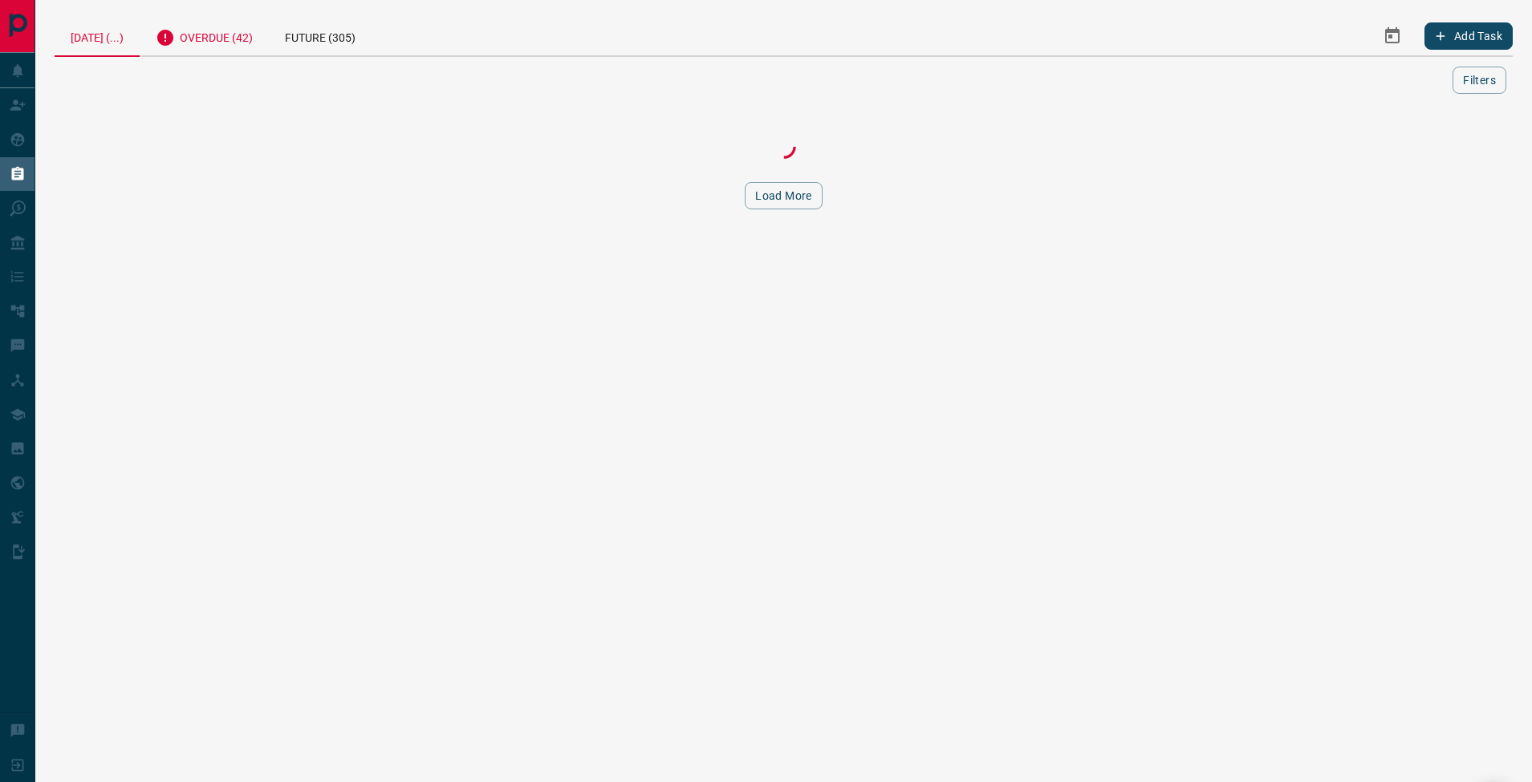 The width and height of the screenshot is (1532, 782). Describe the element at coordinates (1479, 80) in the screenshot. I see `button: Filters` at that location.